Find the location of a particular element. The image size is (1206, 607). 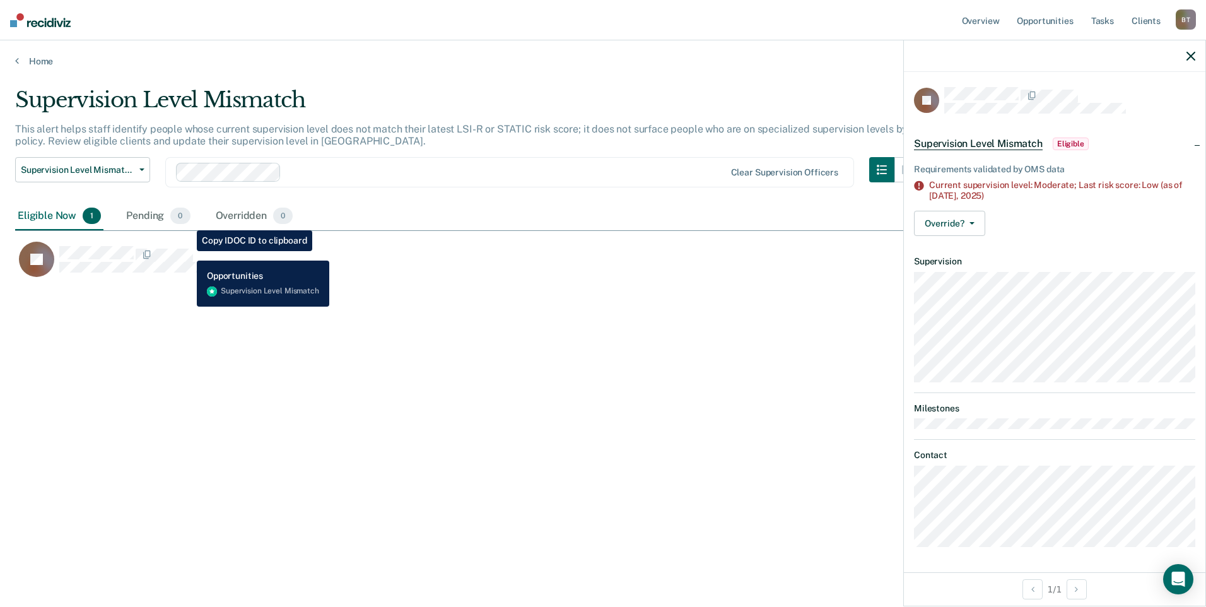

button: Next Opportunity is located at coordinates (1076, 589).